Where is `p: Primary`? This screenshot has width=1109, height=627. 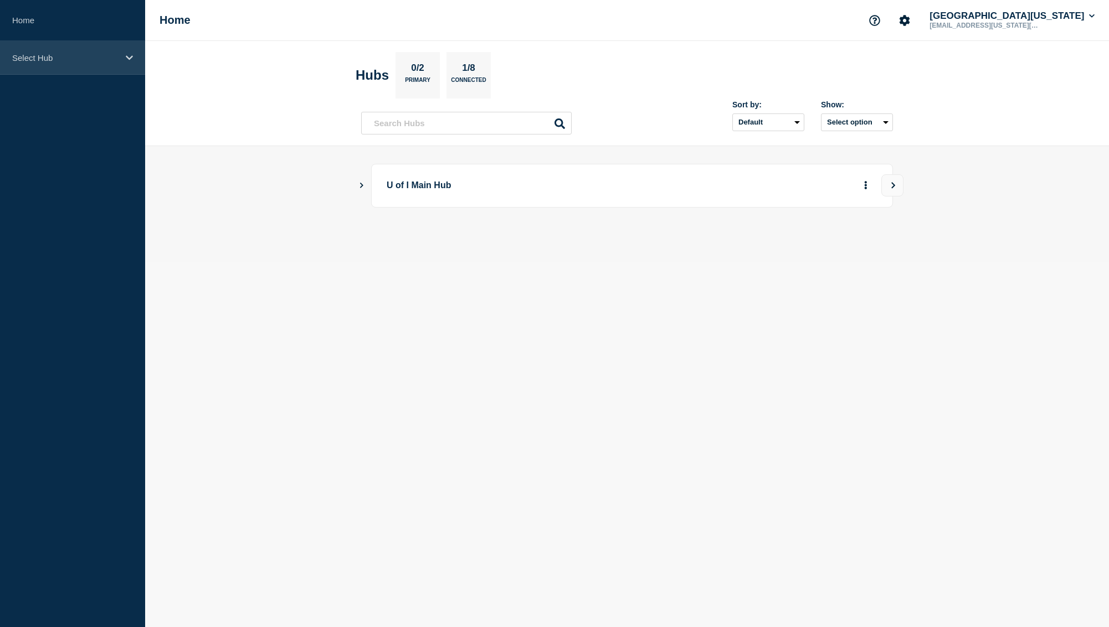
p: Primary is located at coordinates (418, 83).